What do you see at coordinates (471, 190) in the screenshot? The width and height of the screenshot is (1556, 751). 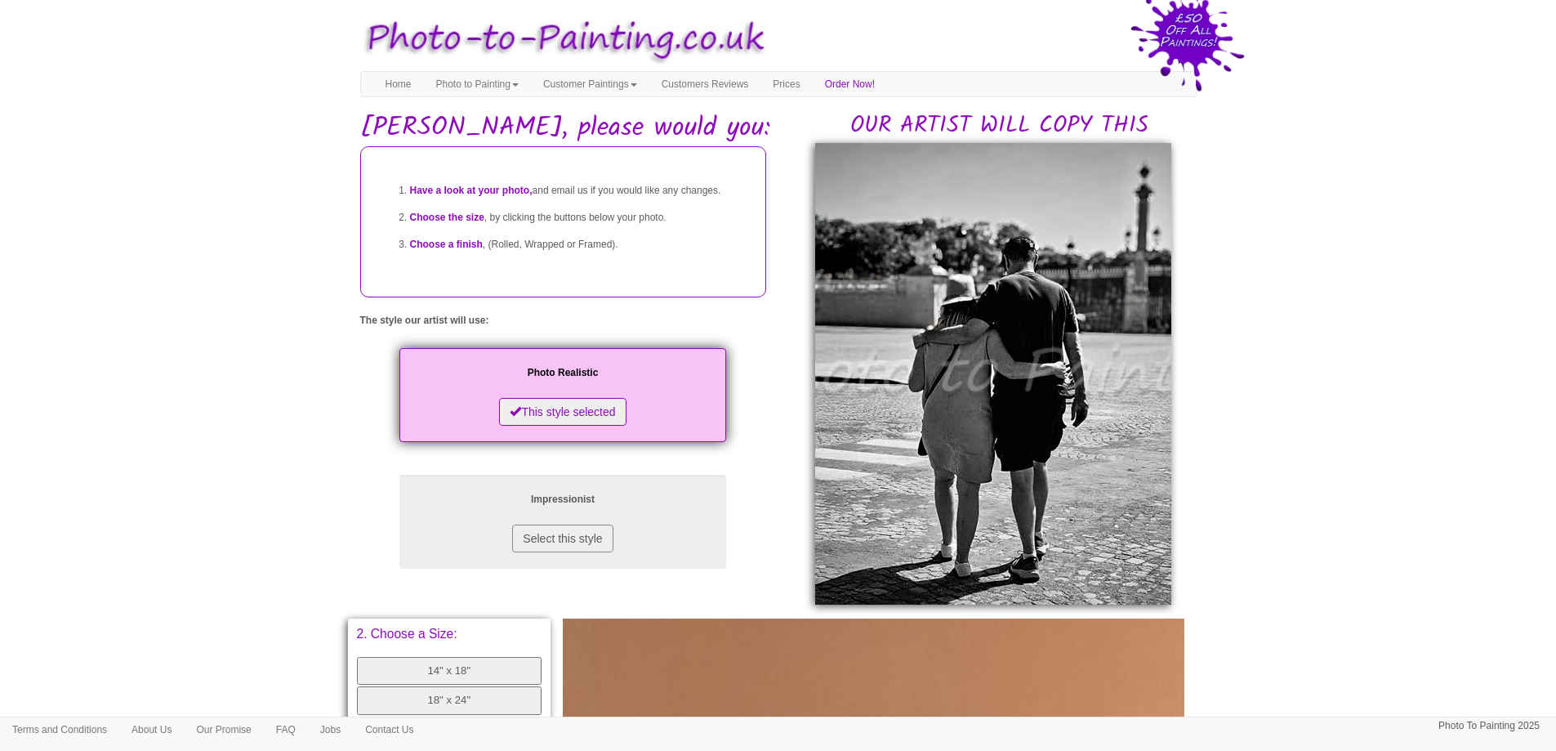 I see `span: Have a look at your photo,` at bounding box center [471, 190].